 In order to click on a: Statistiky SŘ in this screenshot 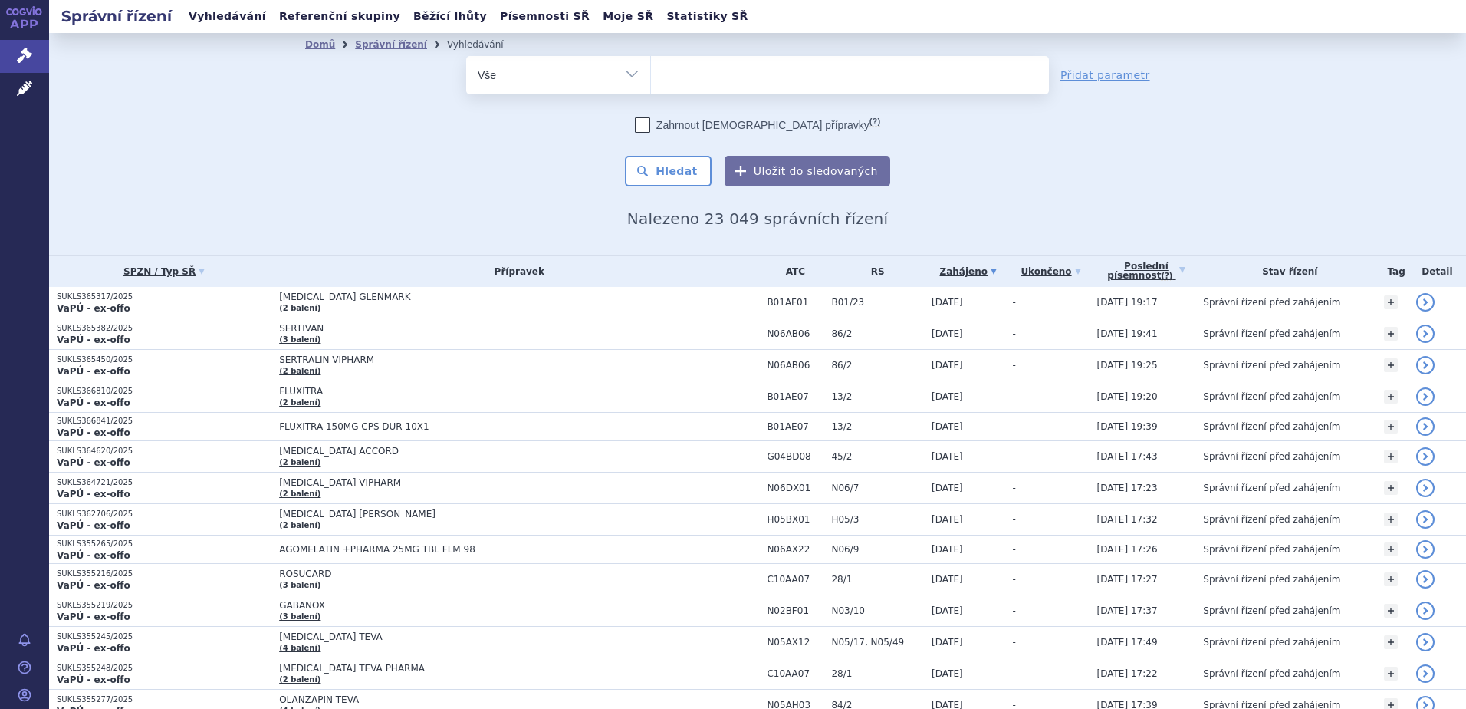, I will do `click(707, 16)`.